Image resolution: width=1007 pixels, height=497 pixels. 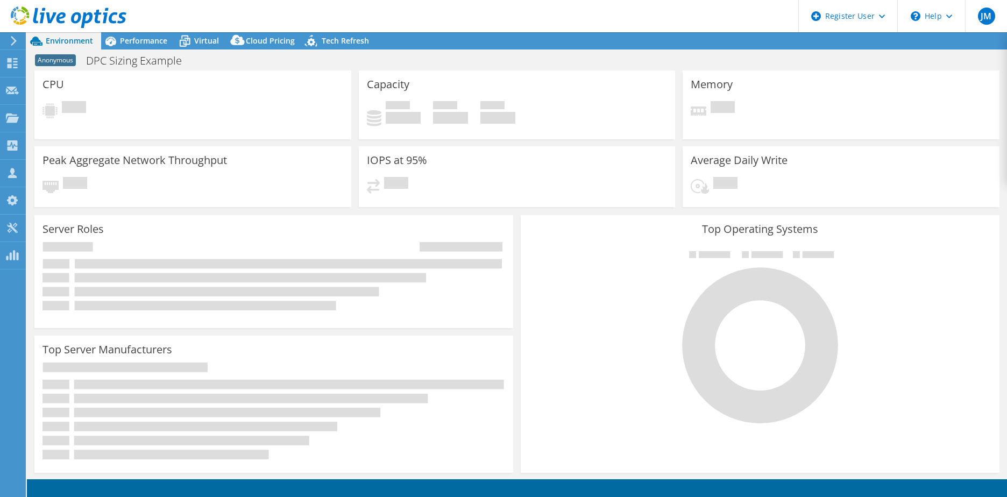 What do you see at coordinates (207, 40) in the screenshot?
I see `span: Virtual` at bounding box center [207, 40].